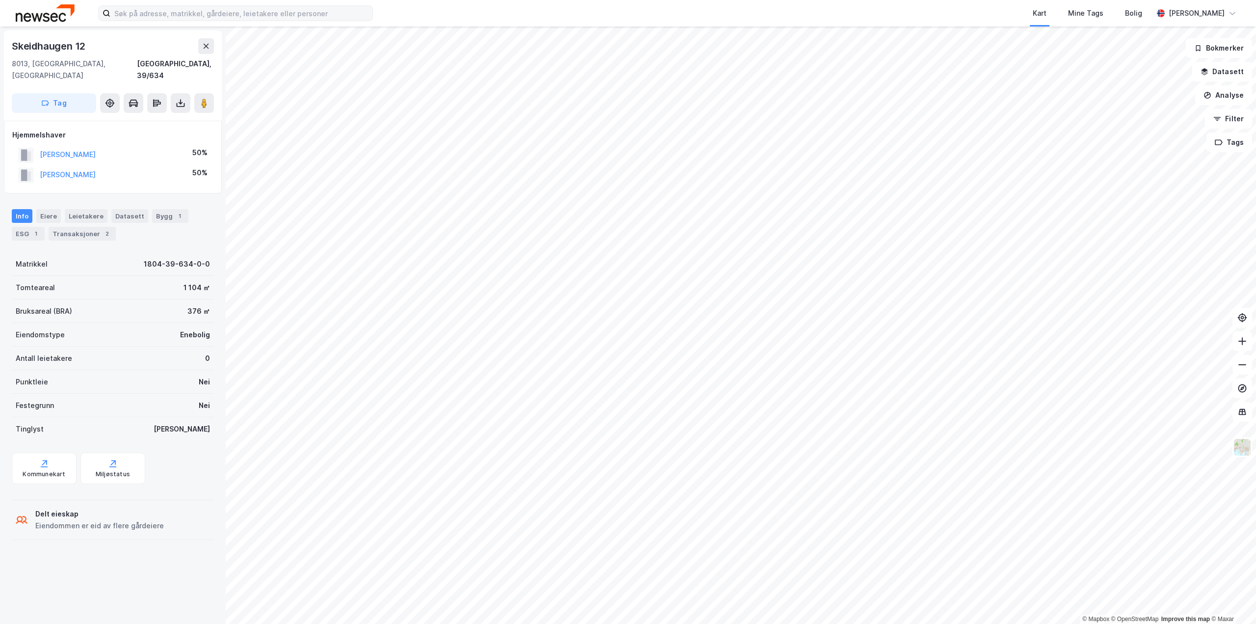 The height and width of the screenshot is (624, 1256). What do you see at coordinates (113, 135) in the screenshot?
I see `div: Hjemmelshaver` at bounding box center [113, 135].